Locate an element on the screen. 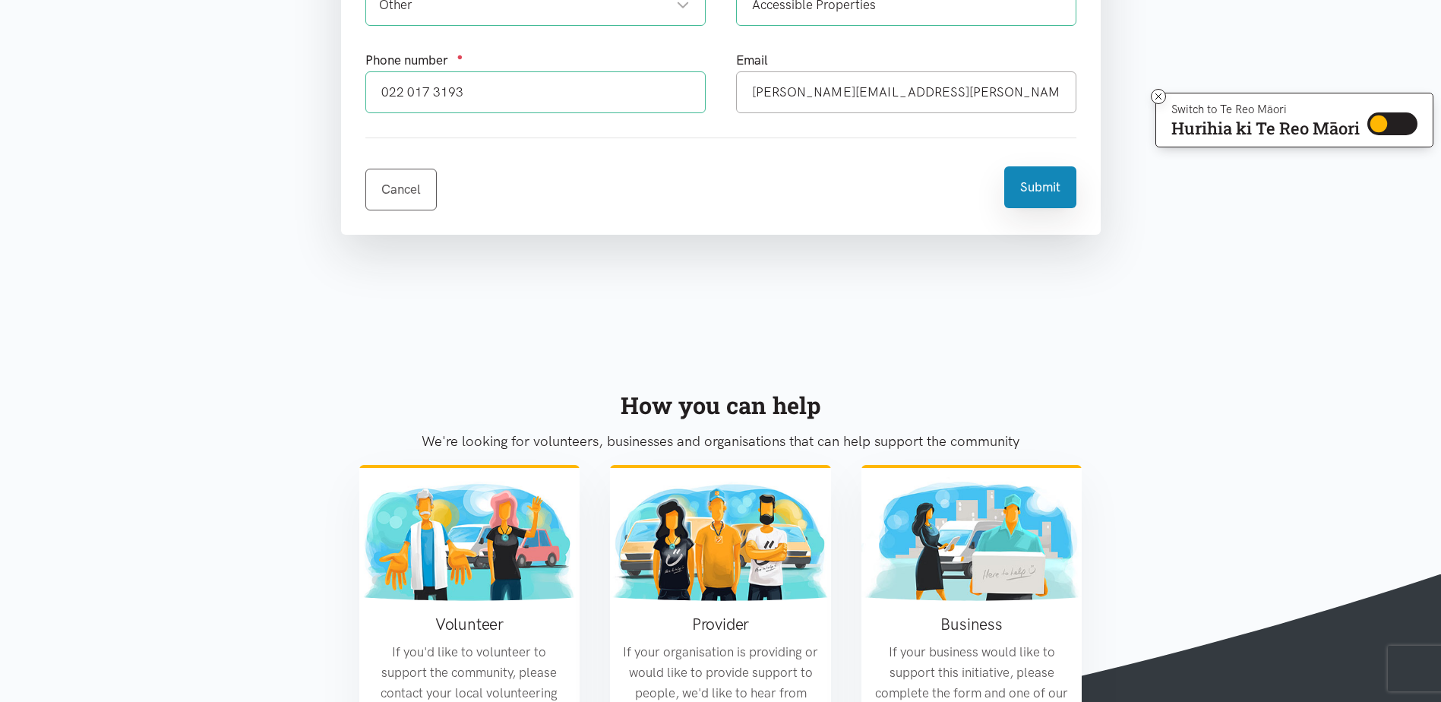 The image size is (1441, 702). a: Cancel is located at coordinates (401, 189).